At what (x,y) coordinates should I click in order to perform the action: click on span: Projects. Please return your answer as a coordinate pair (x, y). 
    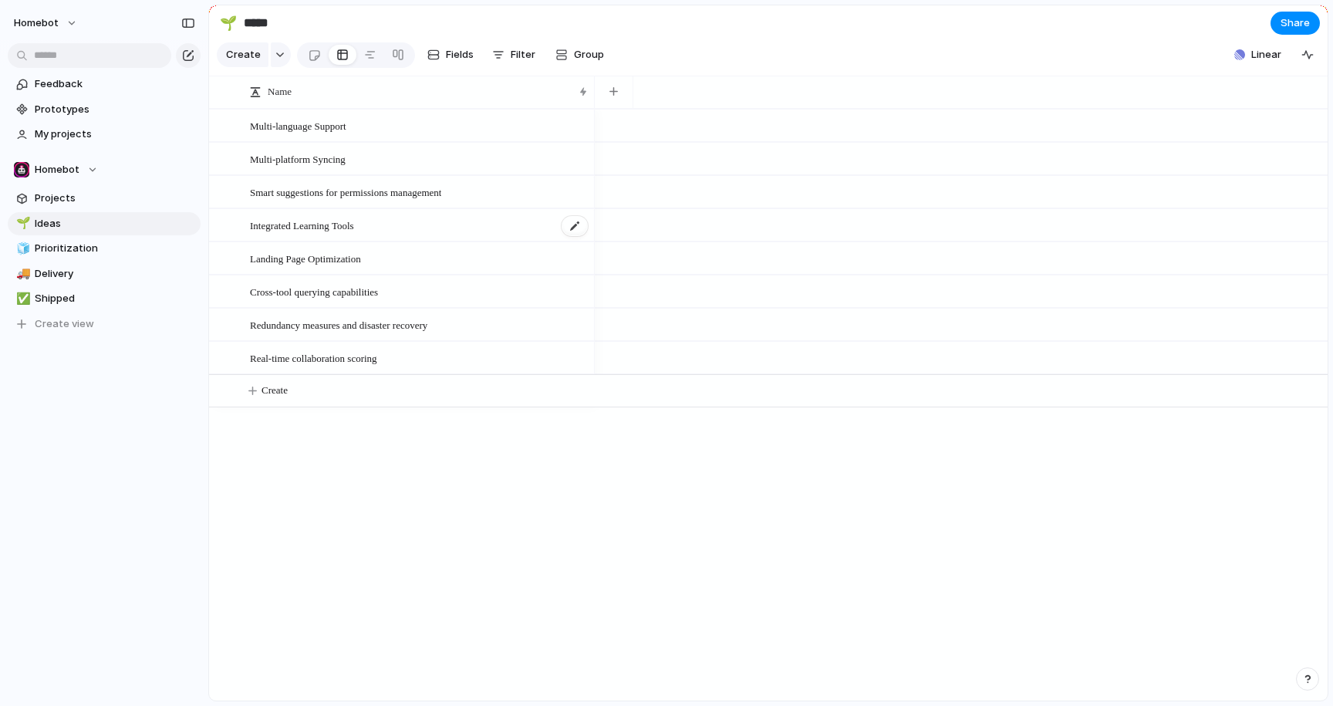
    Looking at the image, I should click on (115, 198).